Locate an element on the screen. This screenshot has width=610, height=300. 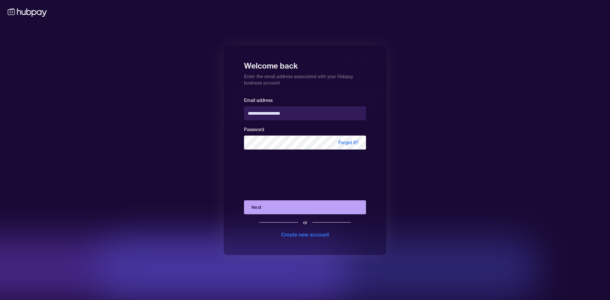
button: Next is located at coordinates (305, 208).